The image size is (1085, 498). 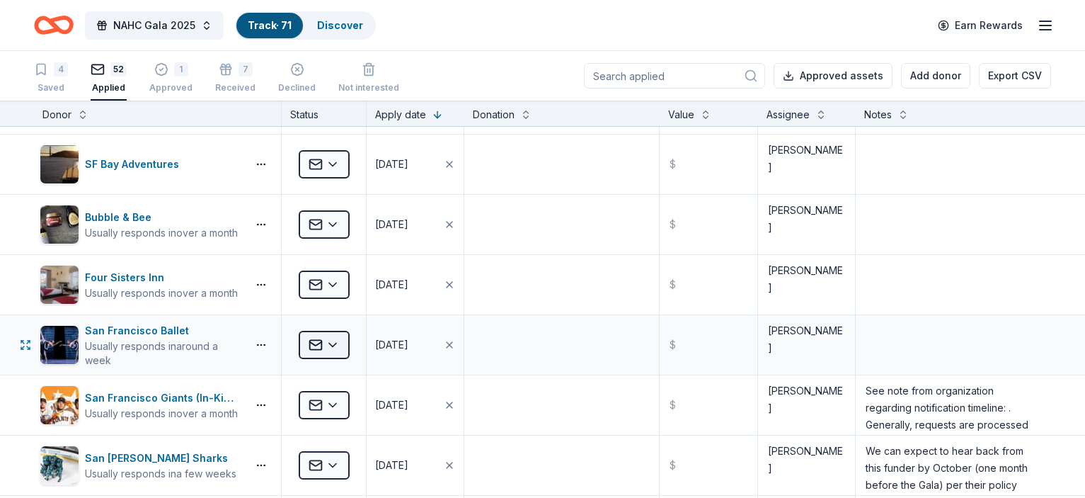 What do you see at coordinates (270, 25) in the screenshot?
I see `a: Track· 71` at bounding box center [270, 25].